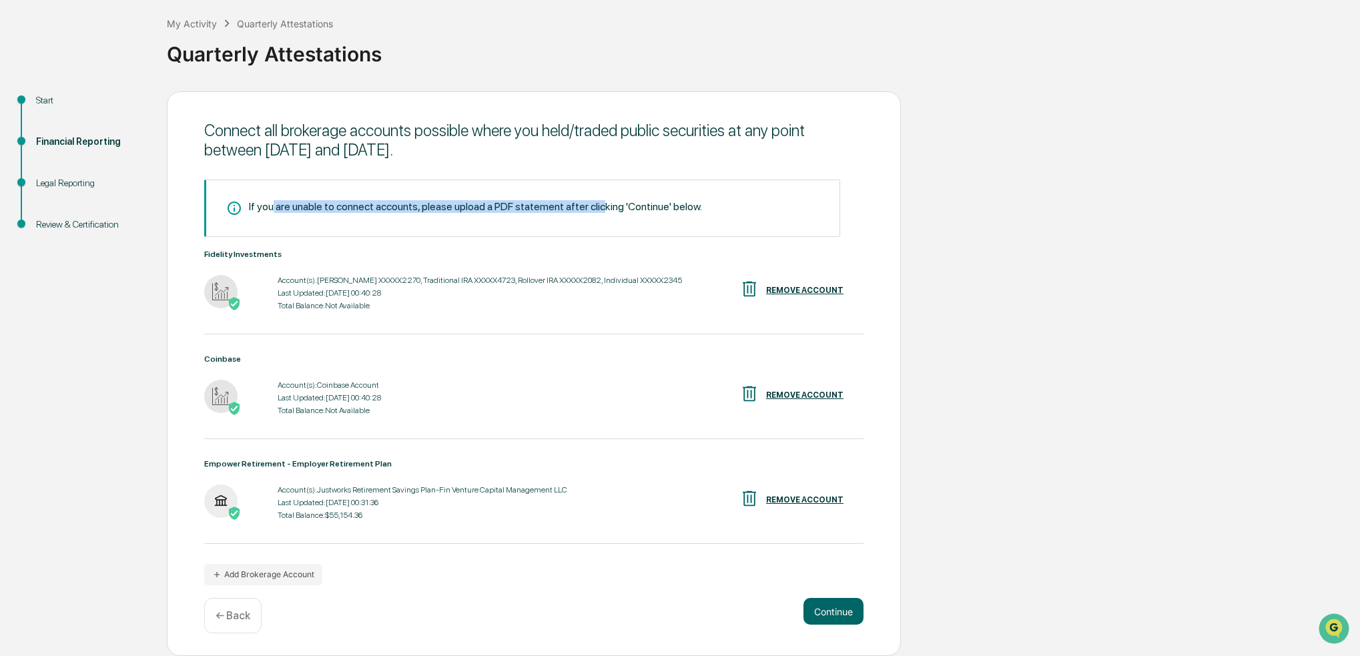 The image size is (1360, 656). Describe the element at coordinates (91, 183) in the screenshot. I see `div: Legal Reporting` at that location.